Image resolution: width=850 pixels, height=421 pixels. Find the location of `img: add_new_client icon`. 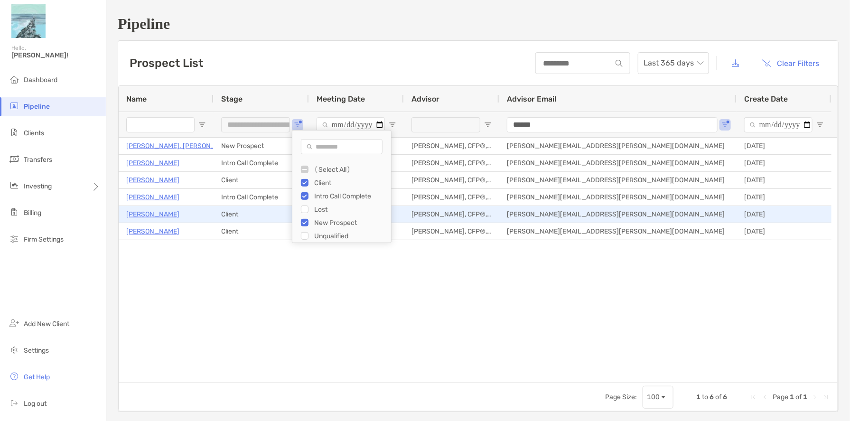

img: add_new_client icon is located at coordinates (14, 323).